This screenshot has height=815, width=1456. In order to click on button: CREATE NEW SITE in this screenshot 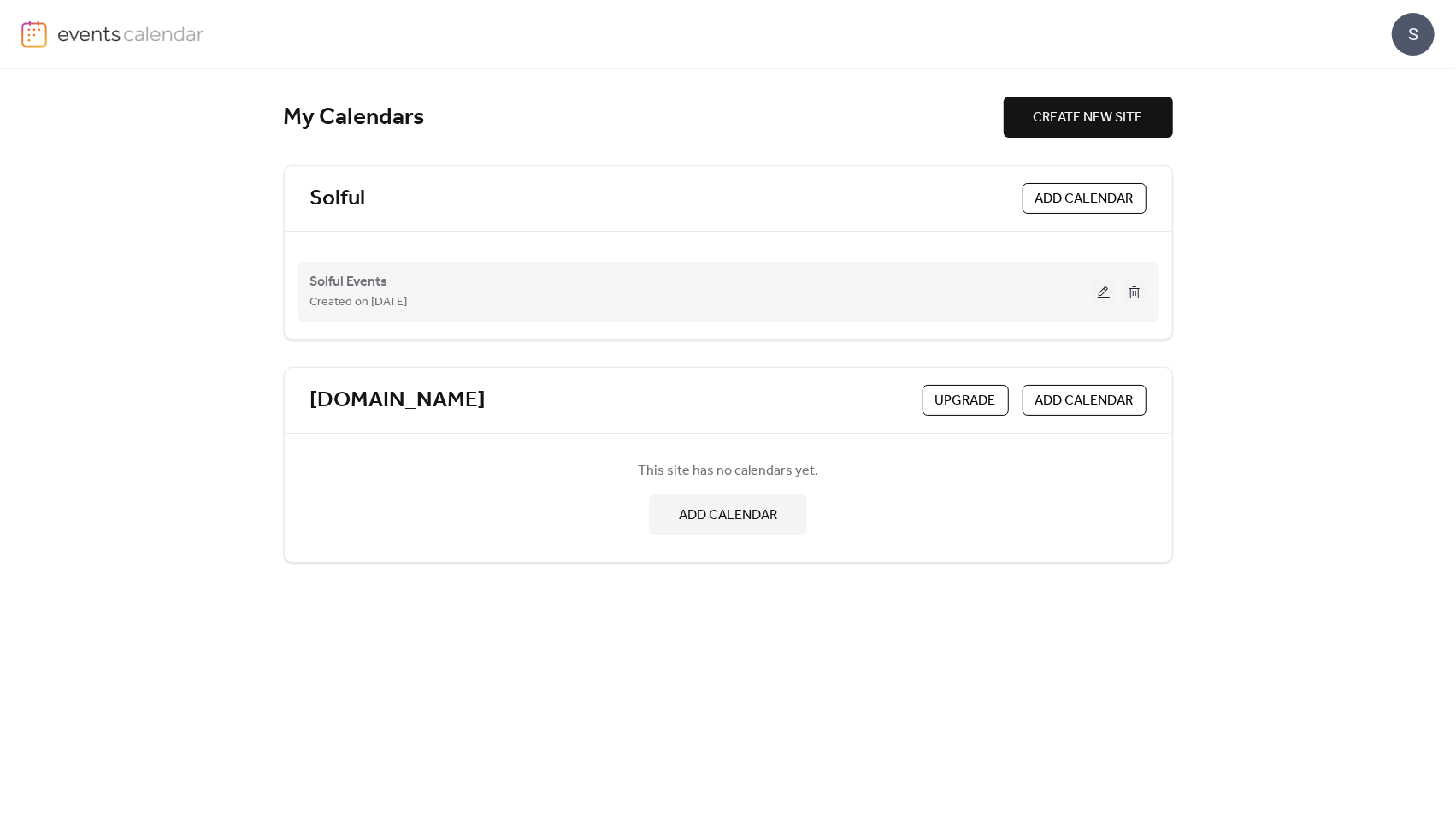, I will do `click(1088, 117)`.